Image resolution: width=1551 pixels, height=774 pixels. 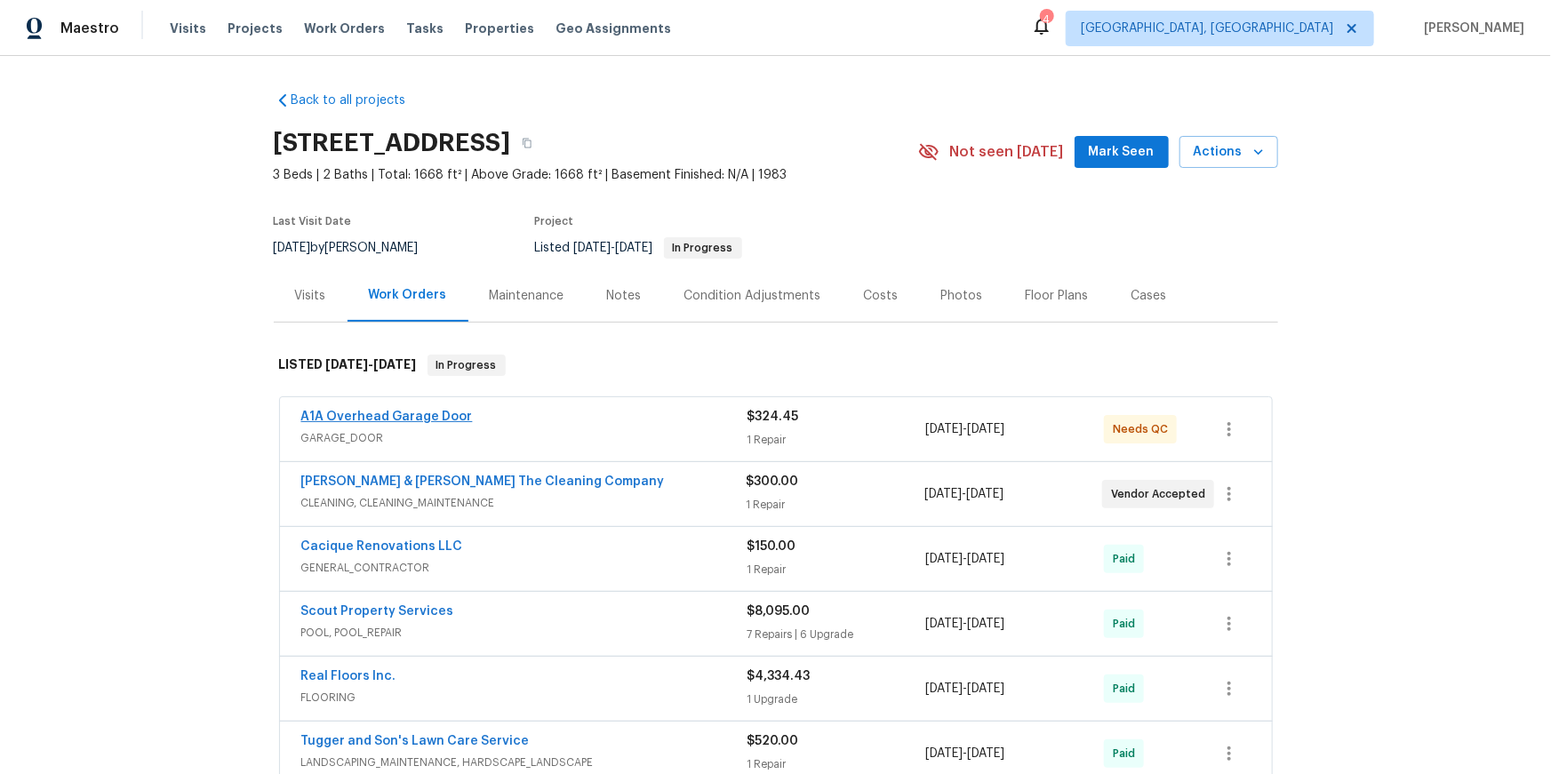 What do you see at coordinates (524, 438) in the screenshot?
I see `span: GARAGE_DOOR` at bounding box center [524, 438].